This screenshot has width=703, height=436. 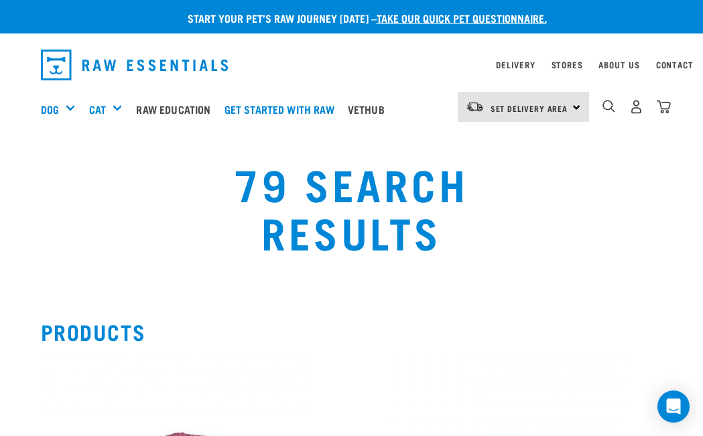 I want to click on div: Open Intercom Messenger, so click(x=673, y=407).